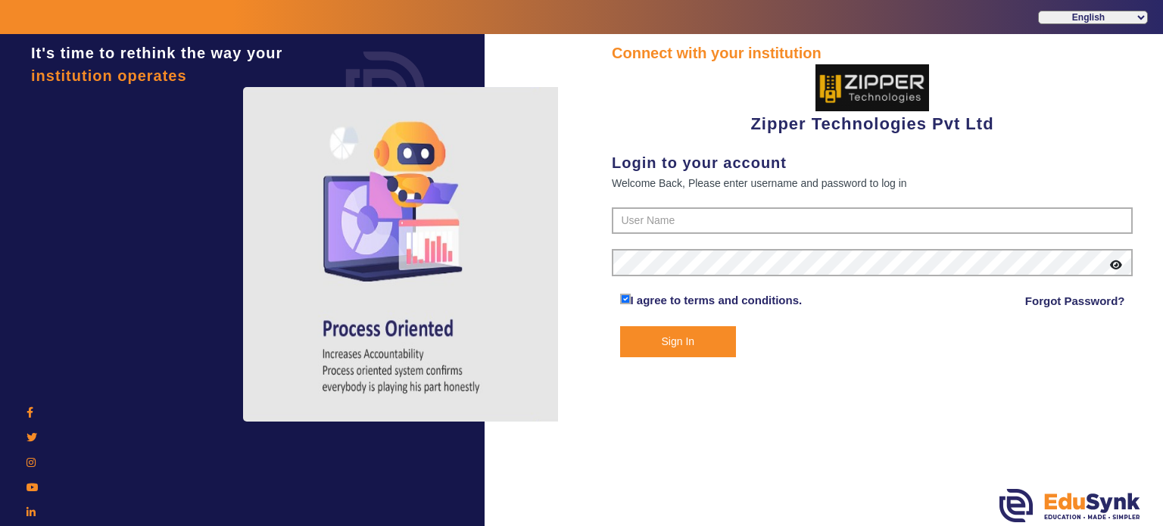 Image resolution: width=1163 pixels, height=526 pixels. What do you see at coordinates (872, 221) in the screenshot?
I see `input: User Name` at bounding box center [872, 221].